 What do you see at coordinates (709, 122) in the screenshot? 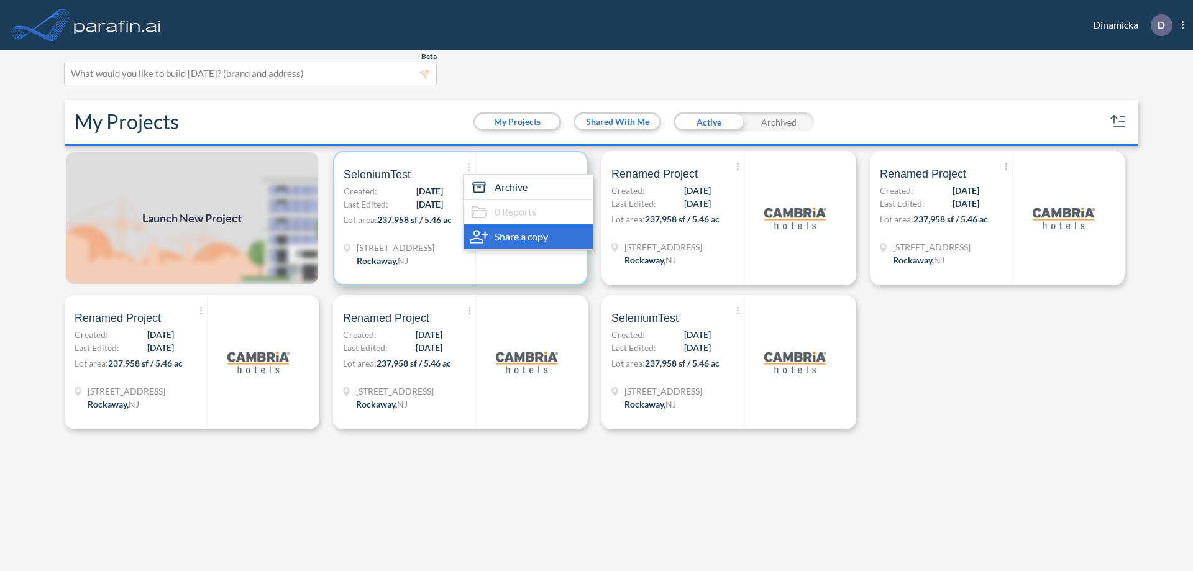
I see `div: Active` at bounding box center [709, 122].